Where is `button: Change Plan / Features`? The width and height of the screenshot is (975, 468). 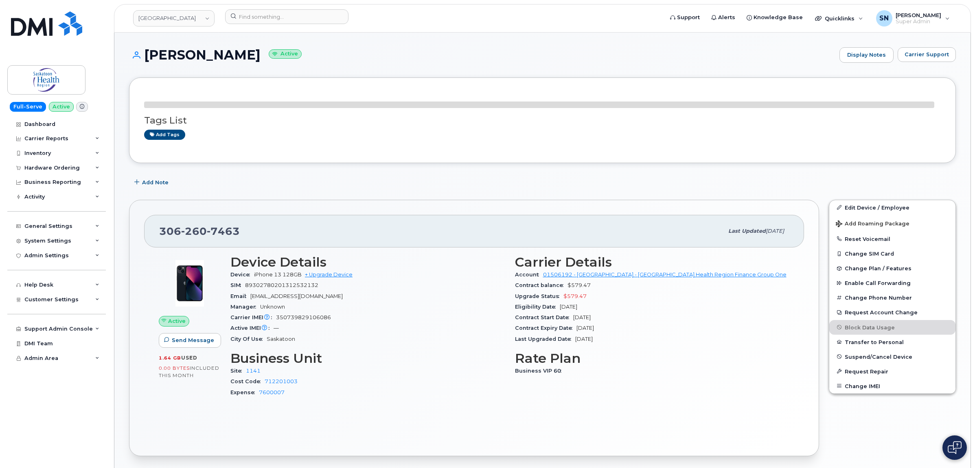
button: Change Plan / Features is located at coordinates (893, 268).